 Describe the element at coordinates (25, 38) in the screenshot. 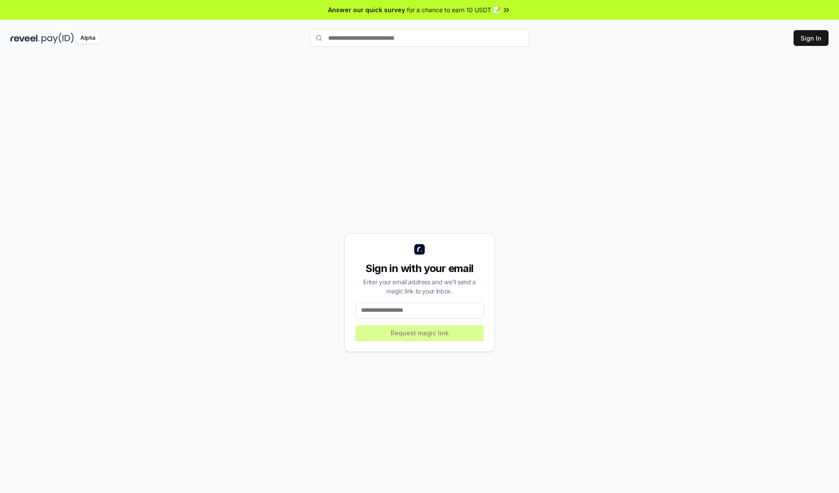

I see `img: reveel_dark` at that location.